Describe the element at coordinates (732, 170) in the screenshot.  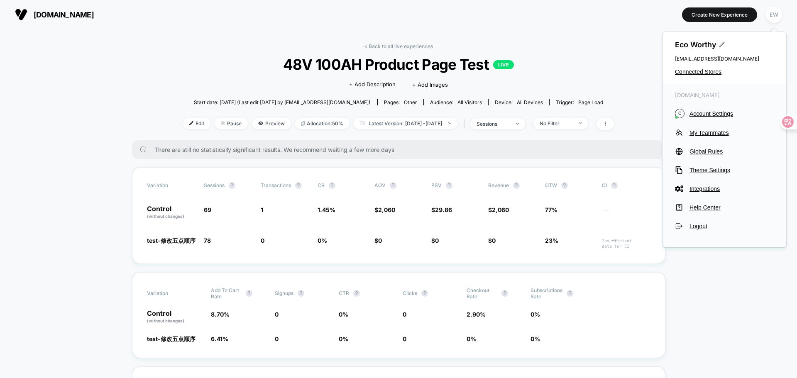
I see `span: Theme Settings` at that location.